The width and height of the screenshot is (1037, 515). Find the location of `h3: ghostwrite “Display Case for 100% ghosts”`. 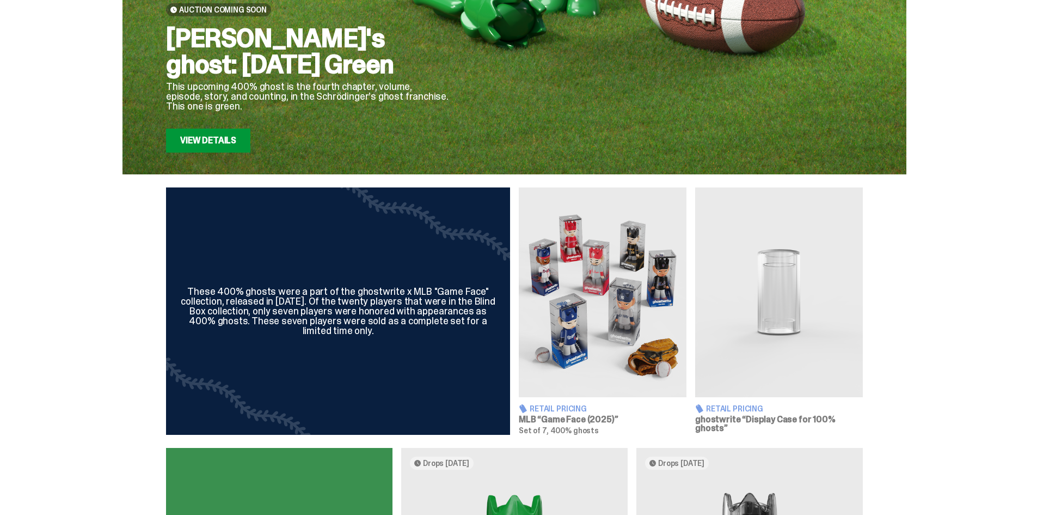

h3: ghostwrite “Display Case for 100% ghosts” is located at coordinates (779, 424).